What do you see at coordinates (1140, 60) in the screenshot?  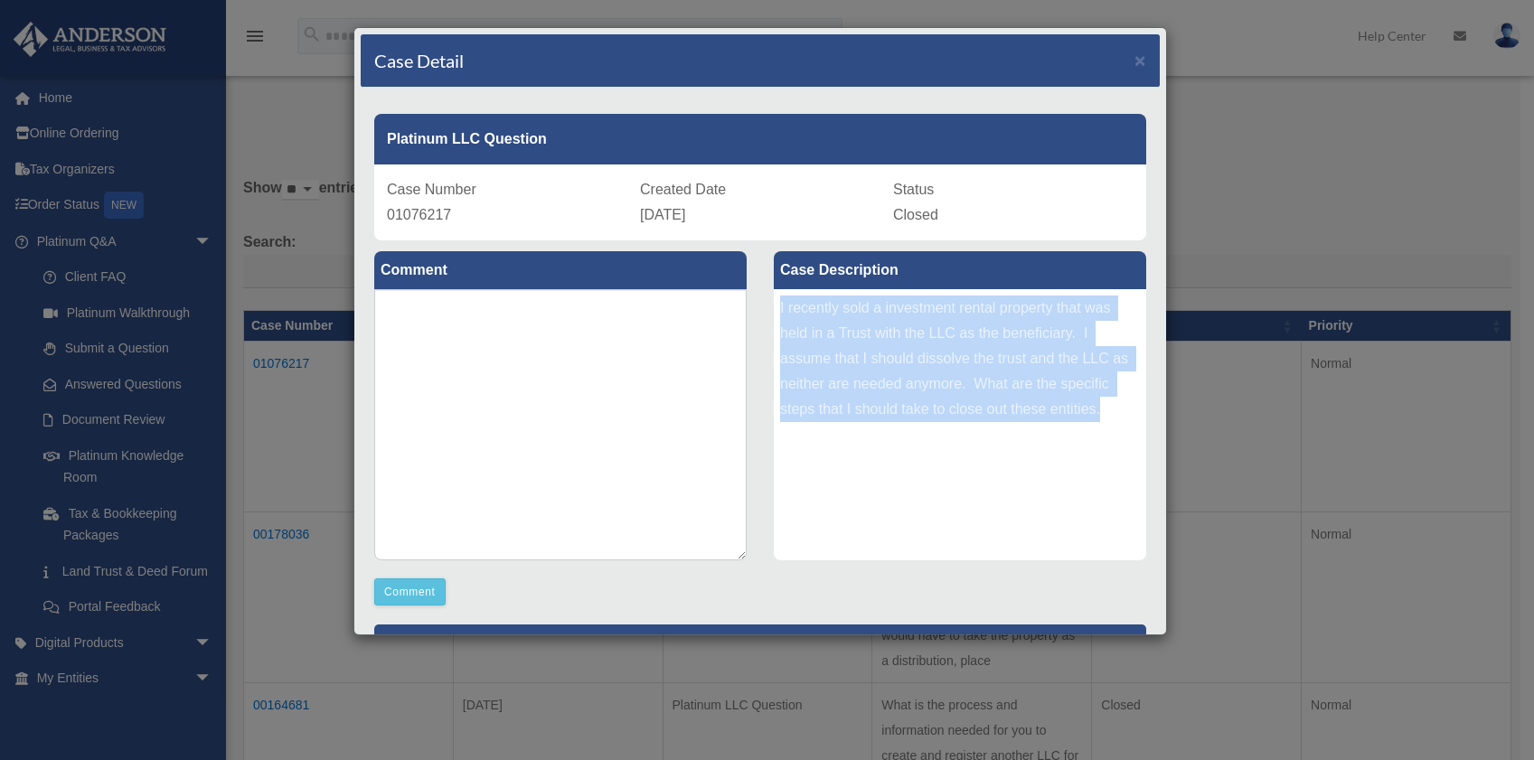 I see `button: Close` at bounding box center [1140, 60].